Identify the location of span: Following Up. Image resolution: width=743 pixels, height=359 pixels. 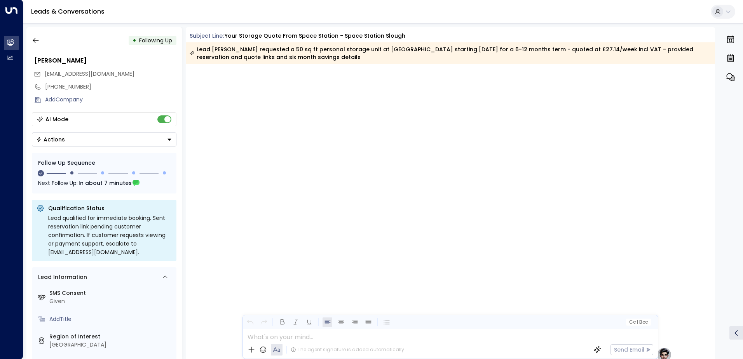
(156, 40).